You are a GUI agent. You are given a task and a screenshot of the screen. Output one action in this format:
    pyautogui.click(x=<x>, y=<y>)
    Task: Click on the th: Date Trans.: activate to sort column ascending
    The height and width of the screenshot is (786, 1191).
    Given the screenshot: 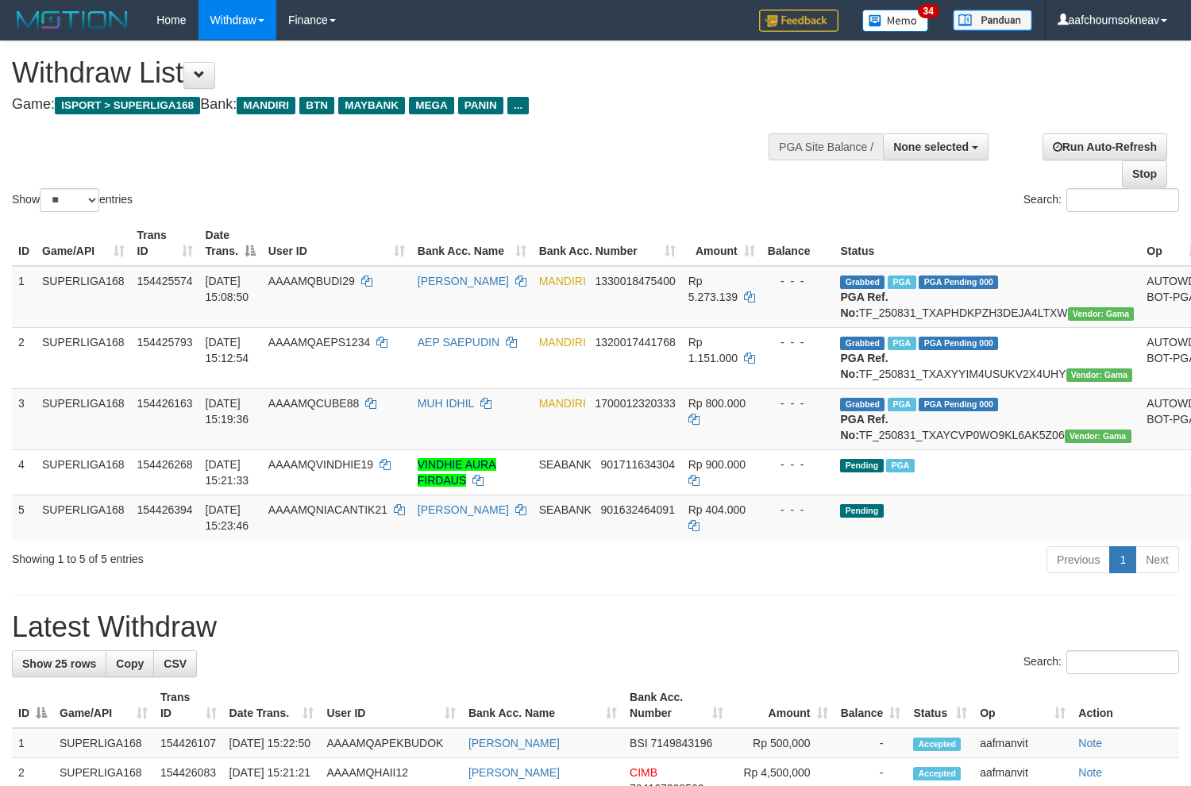 What is the action you would take?
    pyautogui.click(x=271, y=705)
    